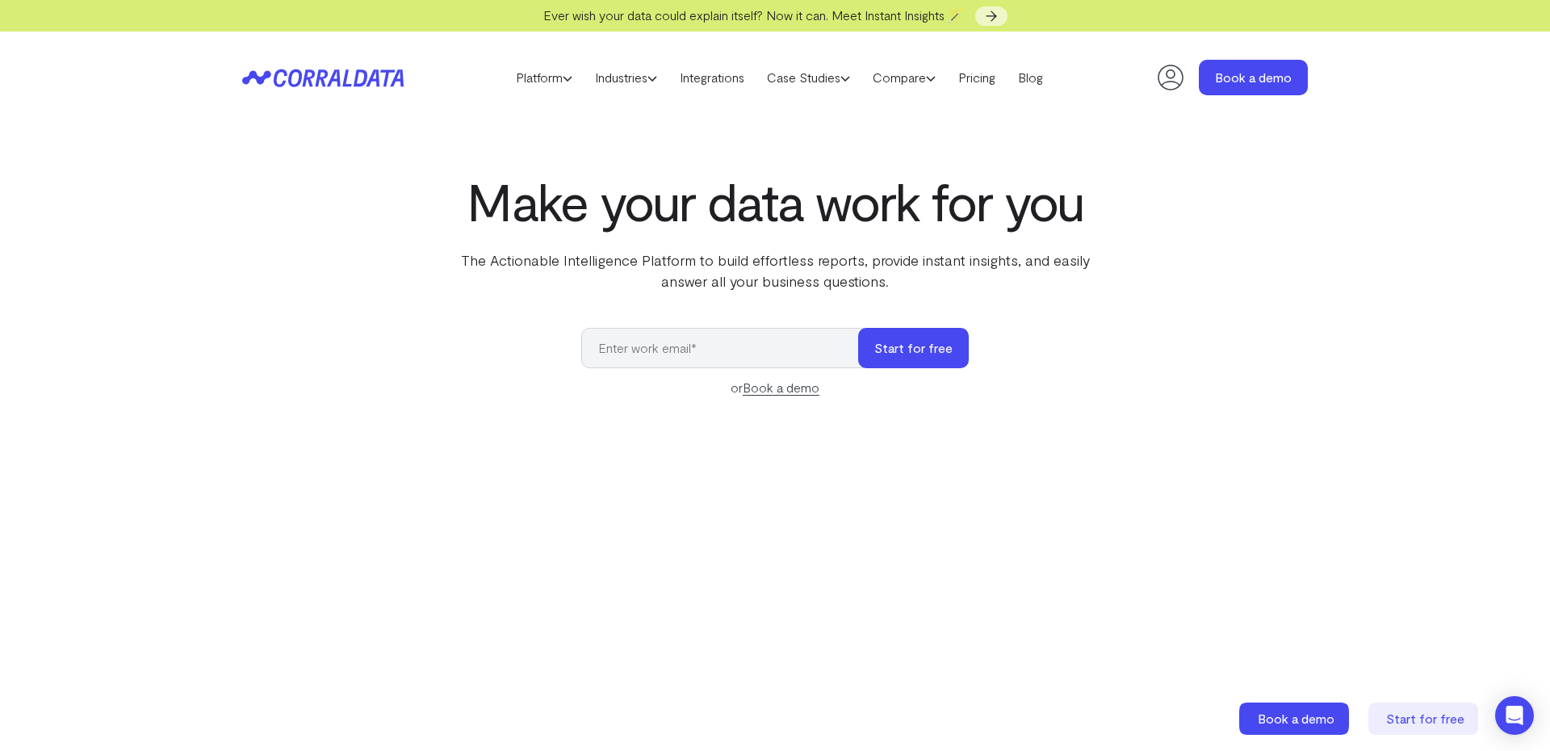 This screenshot has width=1550, height=751. I want to click on a: Platform, so click(544, 78).